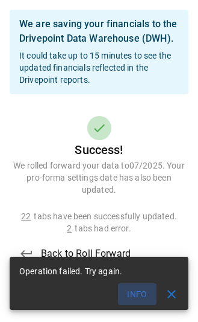 The image size is (198, 322). What do you see at coordinates (69, 228) in the screenshot?
I see `span: 2` at bounding box center [69, 228].